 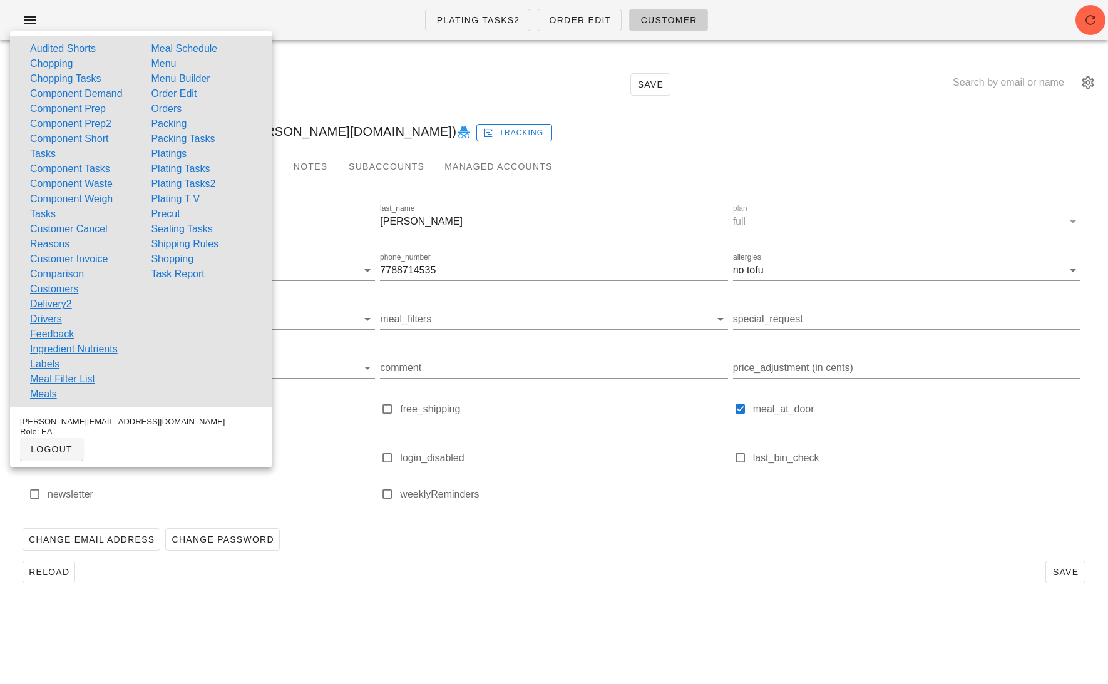 What do you see at coordinates (46, 319) in the screenshot?
I see `a: Drivers` at bounding box center [46, 319].